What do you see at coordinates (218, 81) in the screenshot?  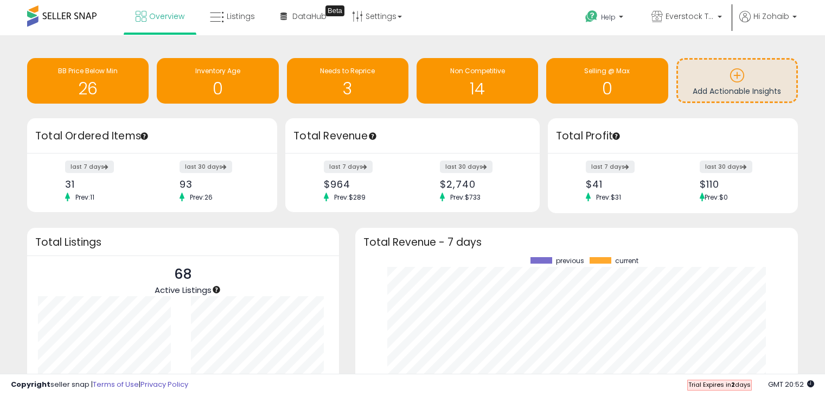 I see `a: Inventory Age 0` at bounding box center [218, 81].